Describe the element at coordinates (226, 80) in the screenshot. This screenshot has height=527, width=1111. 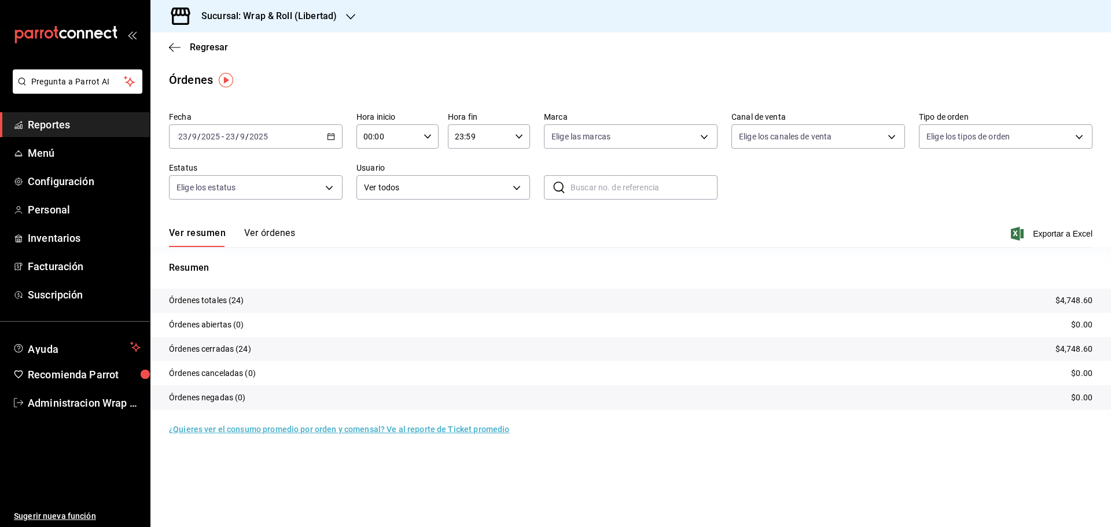
I see `img: Tooltip marker` at that location.